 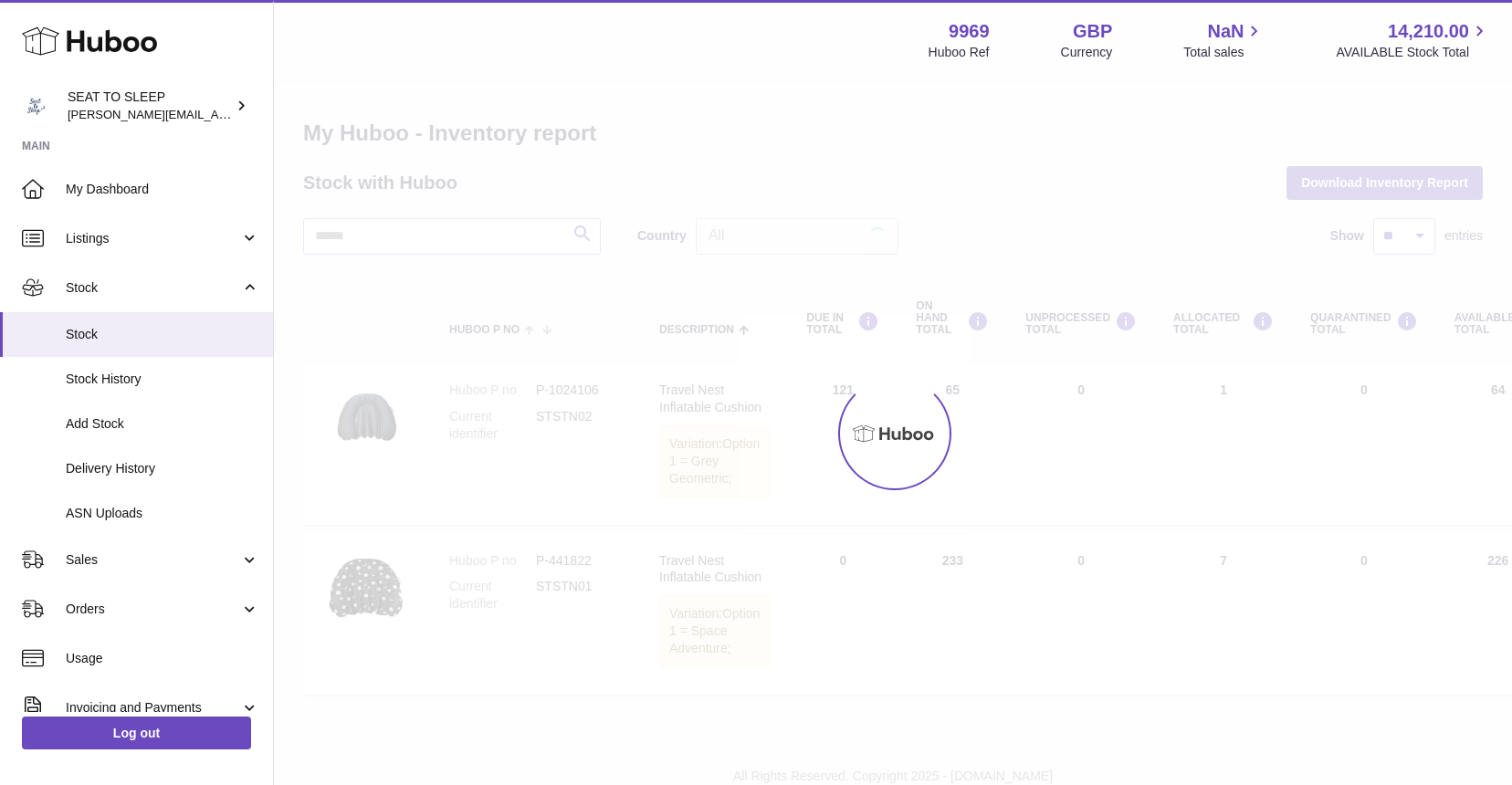 What do you see at coordinates (1223, 40) in the screenshot?
I see `a: NaN Total sales` at bounding box center [1223, 40].